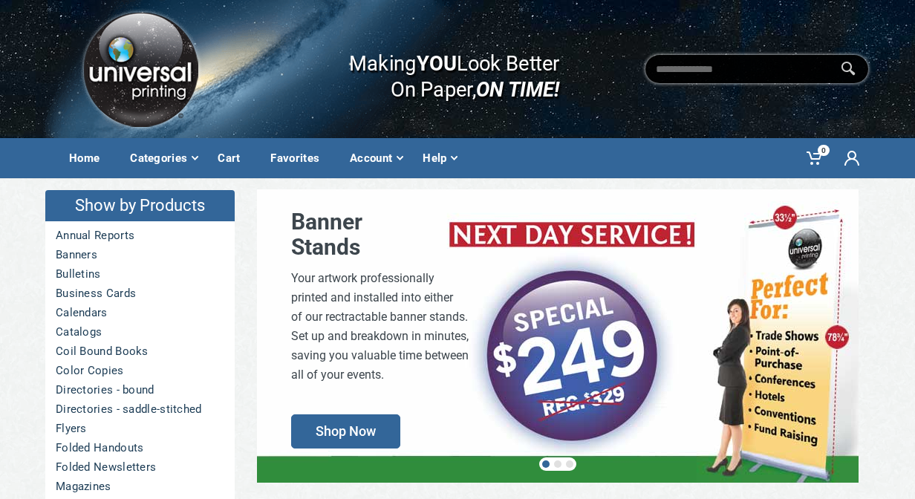 The width and height of the screenshot is (915, 499). What do you see at coordinates (163, 158) in the screenshot?
I see `div: Categories` at bounding box center [163, 158].